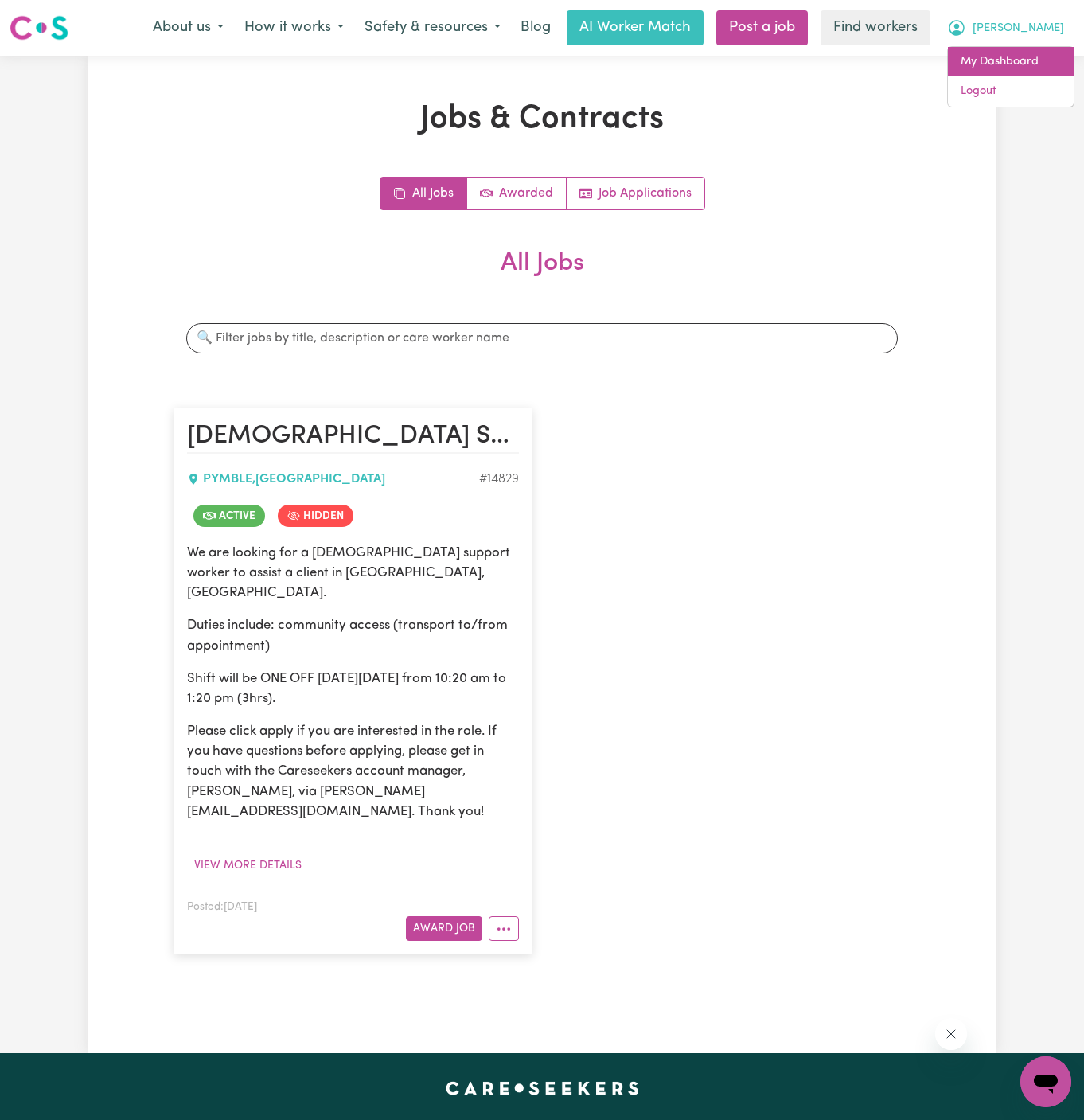 Image resolution: width=1084 pixels, height=1120 pixels. What do you see at coordinates (230, 516) in the screenshot?
I see `span: Job is active` at bounding box center [230, 516].